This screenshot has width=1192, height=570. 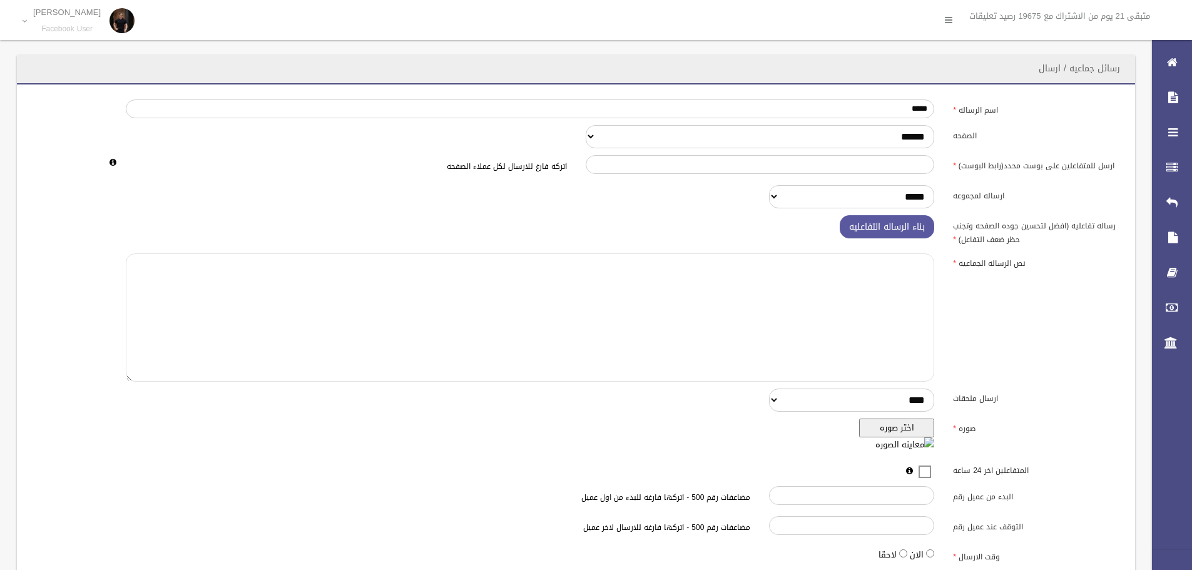 I want to click on label: اسم الرساله, so click(x=1036, y=108).